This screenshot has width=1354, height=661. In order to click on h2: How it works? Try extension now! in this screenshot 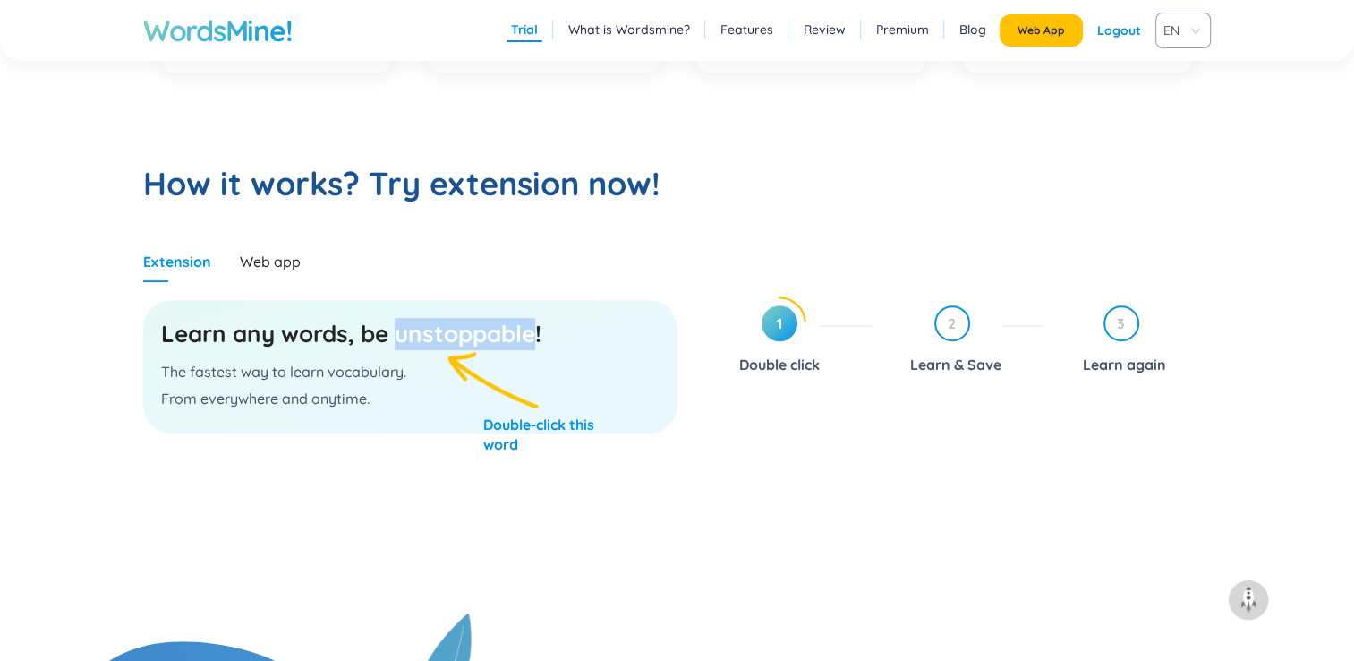, I will do `click(677, 184)`.